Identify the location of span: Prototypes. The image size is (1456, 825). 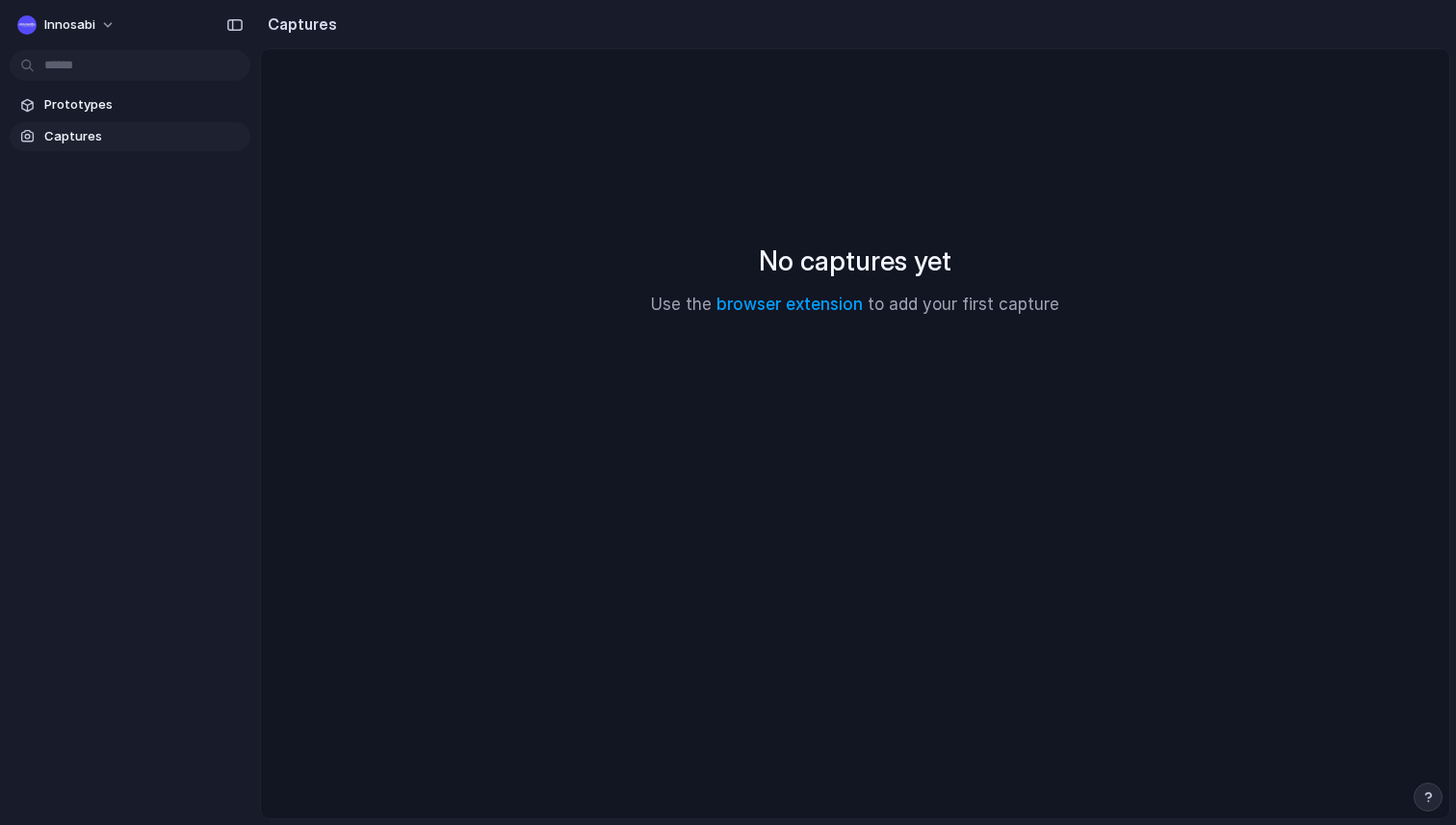
(143, 104).